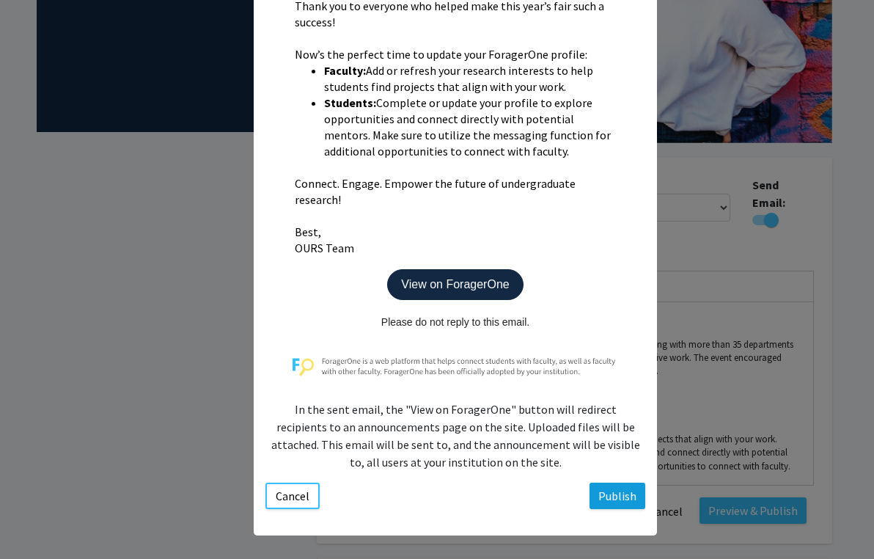 The image size is (874, 559). I want to click on p: Best,, so click(455, 232).